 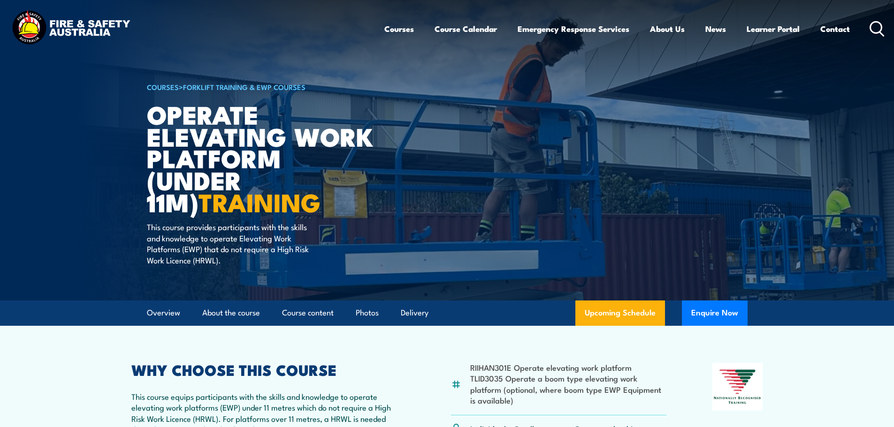 I want to click on li: TLID3035 Operate a boom type elevating work platform (optional, where boom type EWP Equipment is ..., so click(x=568, y=389).